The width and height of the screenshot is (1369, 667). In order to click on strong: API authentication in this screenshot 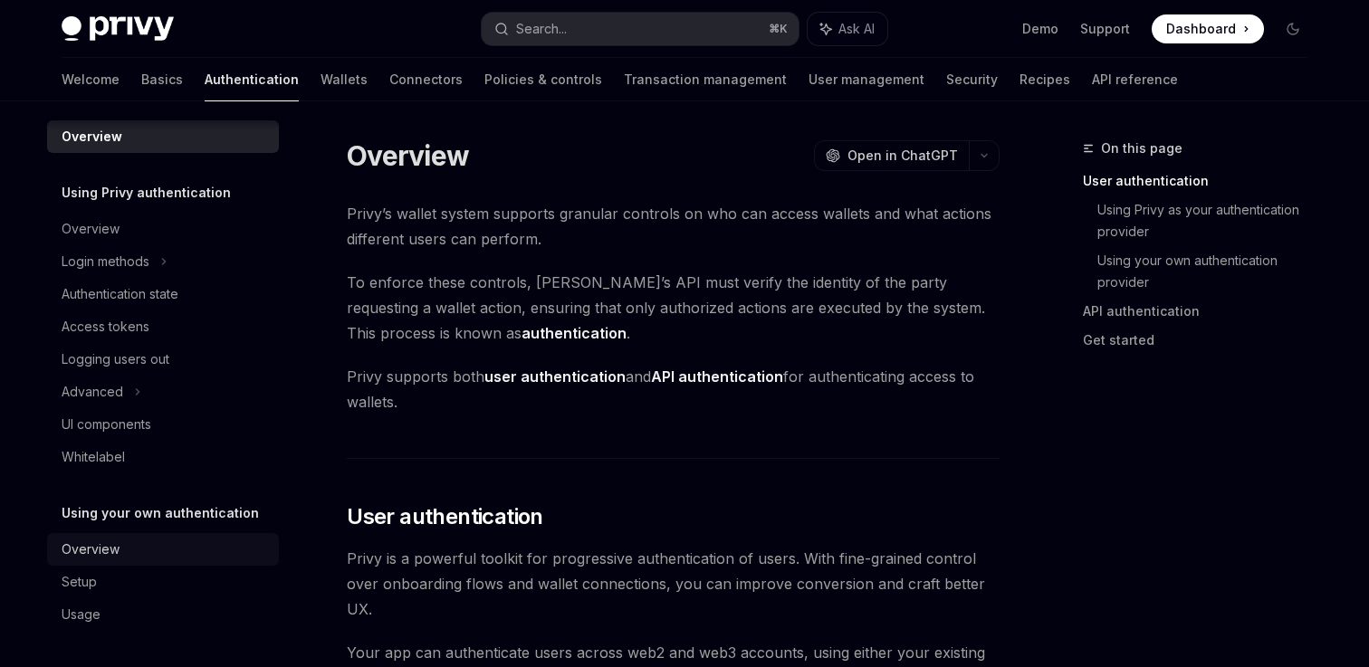, I will do `click(717, 377)`.